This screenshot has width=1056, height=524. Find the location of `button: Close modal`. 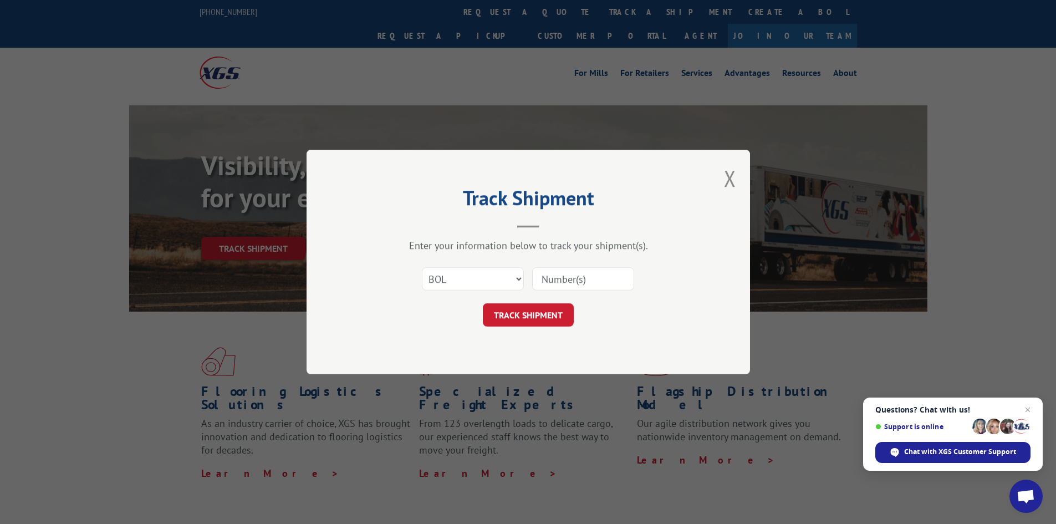

button: Close modal is located at coordinates (730, 178).